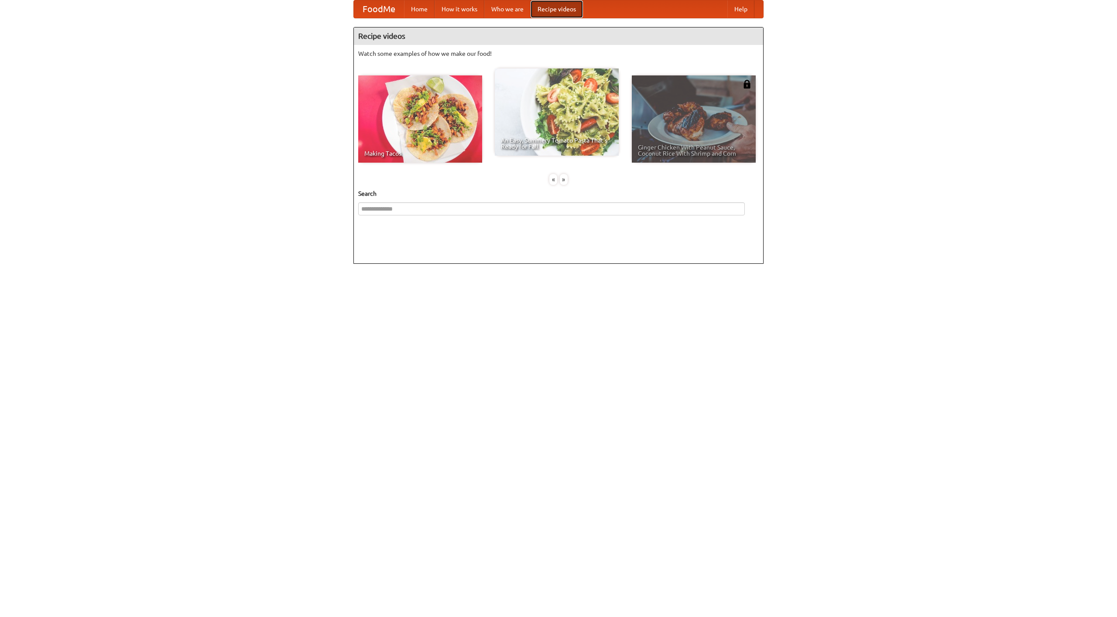 The height and width of the screenshot is (617, 1117). Describe the element at coordinates (557, 112) in the screenshot. I see `a: An Easy, Summery Tomato Pasta That's Ready for Fall` at that location.